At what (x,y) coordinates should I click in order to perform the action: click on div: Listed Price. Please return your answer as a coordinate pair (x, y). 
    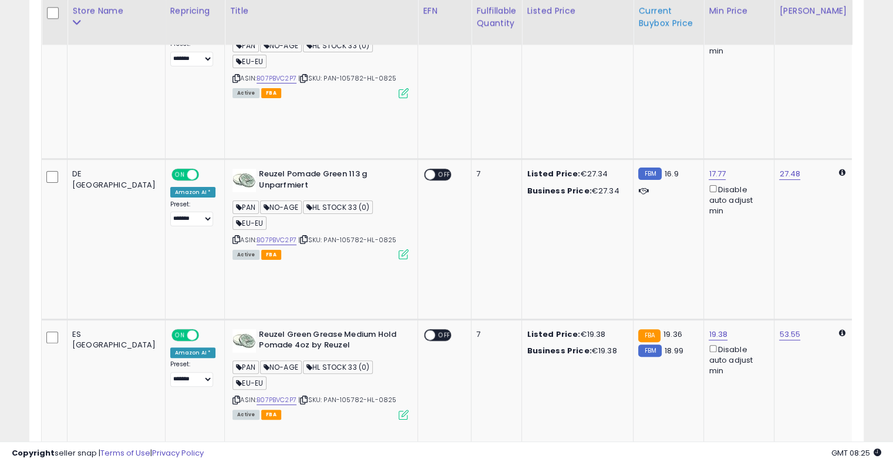
    Looking at the image, I should click on (577, 11).